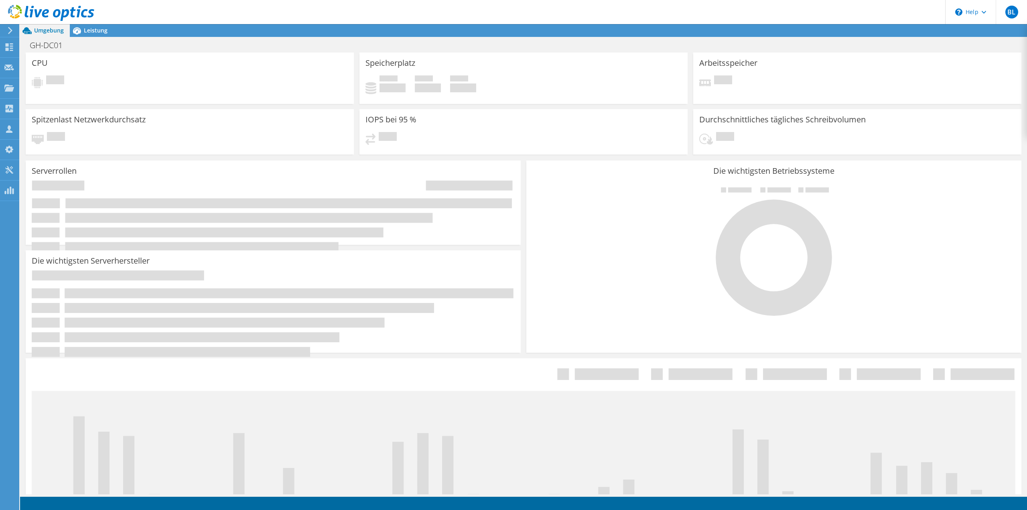 The width and height of the screenshot is (1027, 510). Describe the element at coordinates (49, 30) in the screenshot. I see `span: Umgebung` at that location.